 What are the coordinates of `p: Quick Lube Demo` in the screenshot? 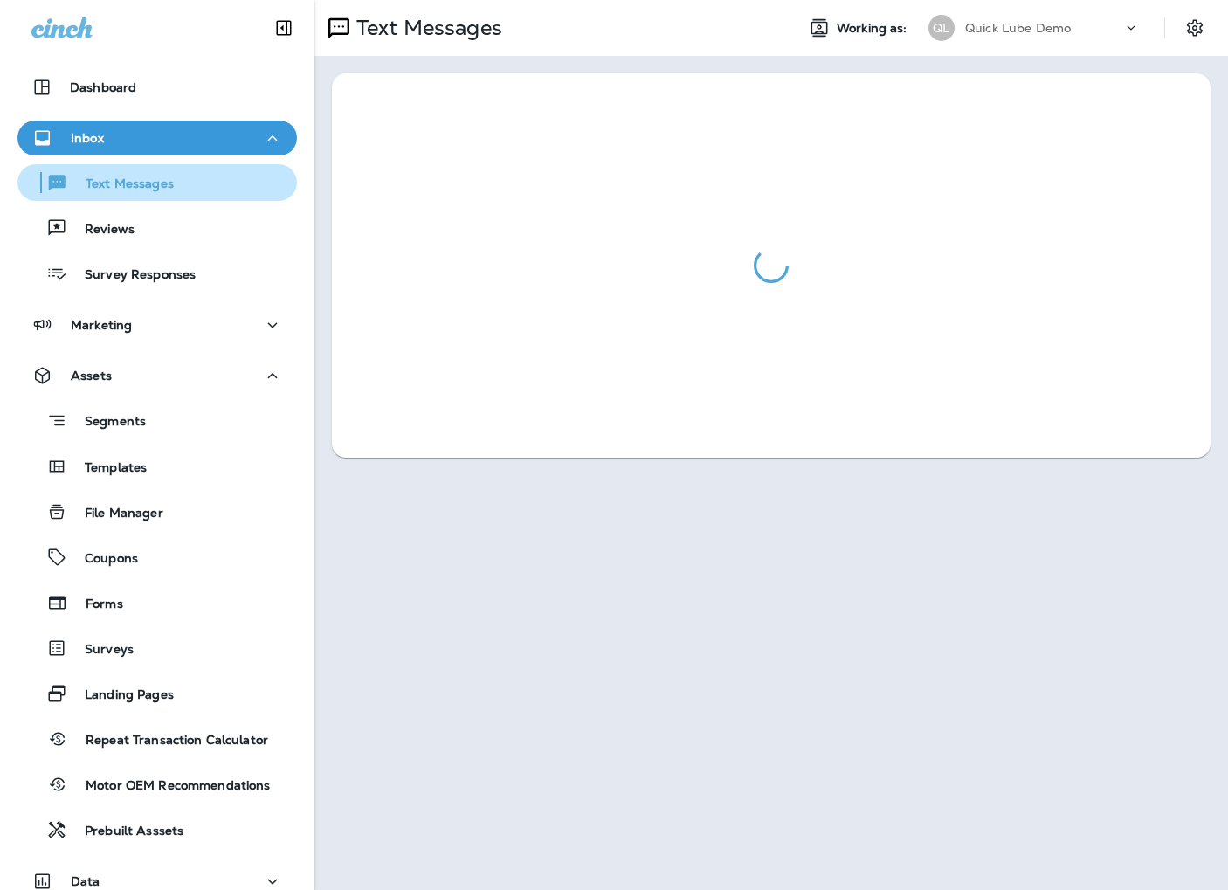 It's located at (1017, 28).